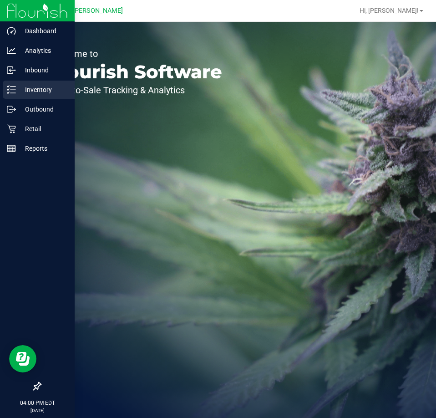 The image size is (436, 418). What do you see at coordinates (136, 54) in the screenshot?
I see `p: Welcome to` at bounding box center [136, 54].